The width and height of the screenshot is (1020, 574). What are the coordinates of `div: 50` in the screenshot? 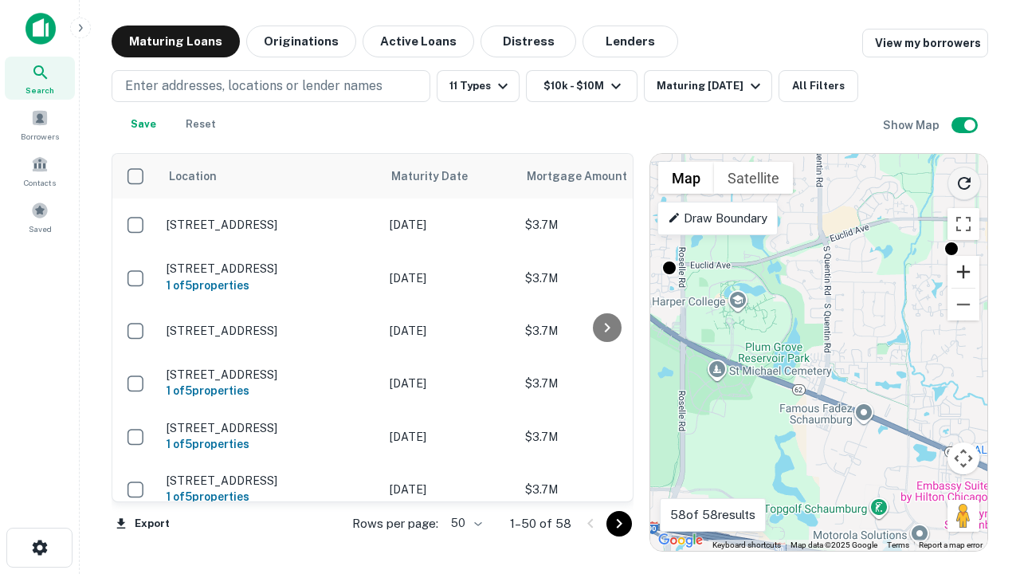 It's located at (465, 523).